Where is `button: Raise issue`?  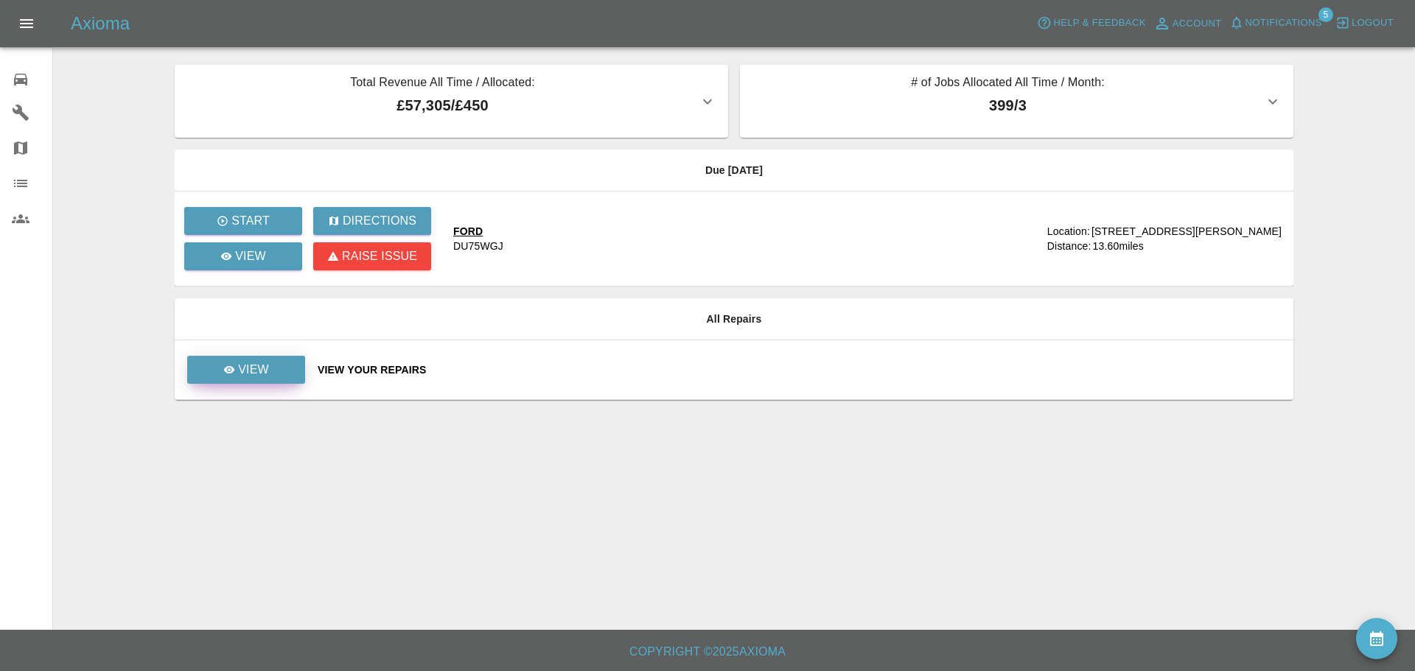
button: Raise issue is located at coordinates (372, 256).